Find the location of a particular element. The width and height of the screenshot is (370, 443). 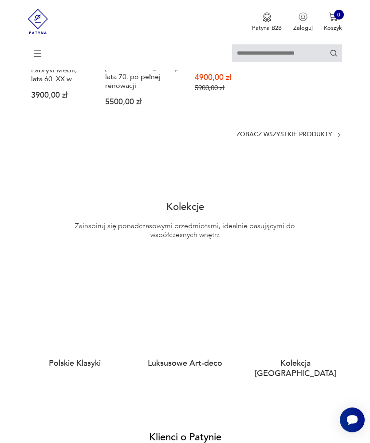

img: Ikonka użytkownika is located at coordinates (303, 17).